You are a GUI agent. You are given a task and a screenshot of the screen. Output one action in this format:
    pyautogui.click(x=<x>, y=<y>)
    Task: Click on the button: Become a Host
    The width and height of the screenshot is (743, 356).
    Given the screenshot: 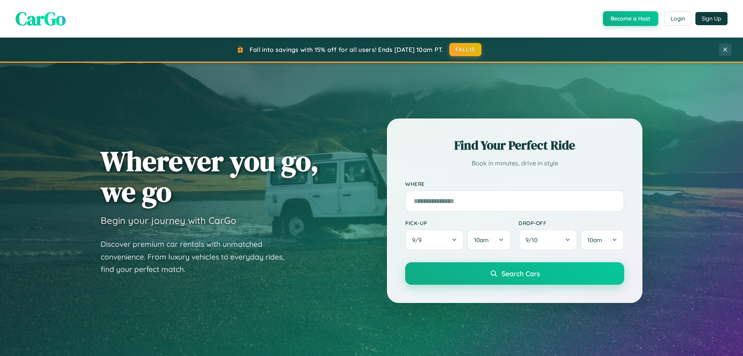 What is the action you would take?
    pyautogui.click(x=631, y=19)
    